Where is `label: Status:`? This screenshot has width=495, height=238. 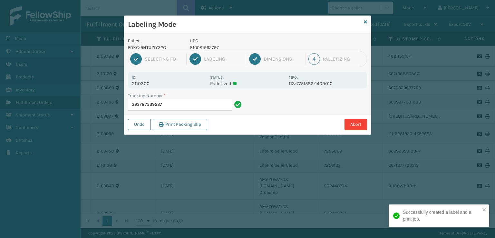
label: Status: is located at coordinates (217, 77).